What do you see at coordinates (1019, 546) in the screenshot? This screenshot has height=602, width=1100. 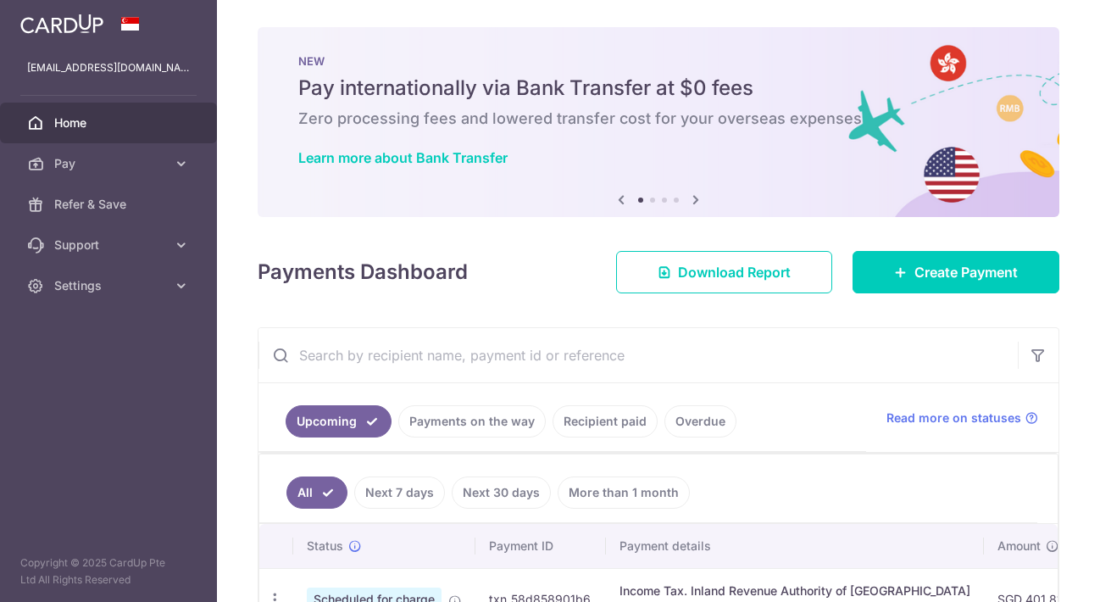 I see `span: Amount` at bounding box center [1019, 546].